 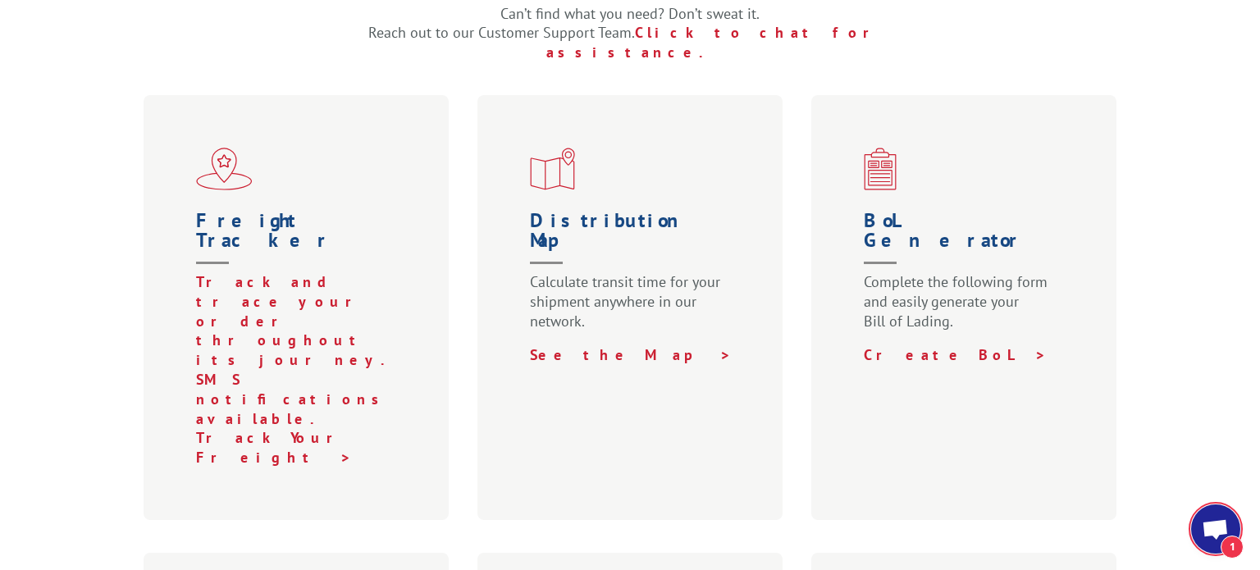 What do you see at coordinates (299, 319) in the screenshot?
I see `a: Freight Tracker Track and trace your order throughout its journey. SMS notifications available.` at bounding box center [299, 319].